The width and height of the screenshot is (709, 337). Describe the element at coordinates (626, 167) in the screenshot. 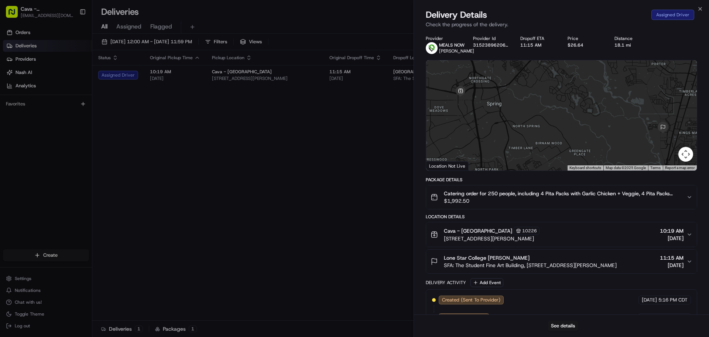

I see `span: Map data ©2025 Google` at that location.